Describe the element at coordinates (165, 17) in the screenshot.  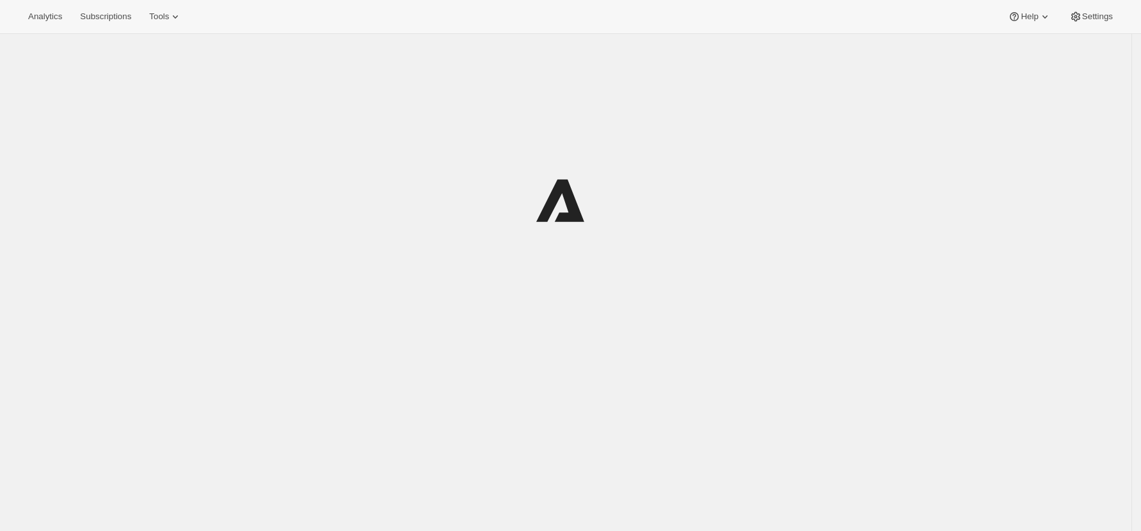
I see `button: Tools` at that location.